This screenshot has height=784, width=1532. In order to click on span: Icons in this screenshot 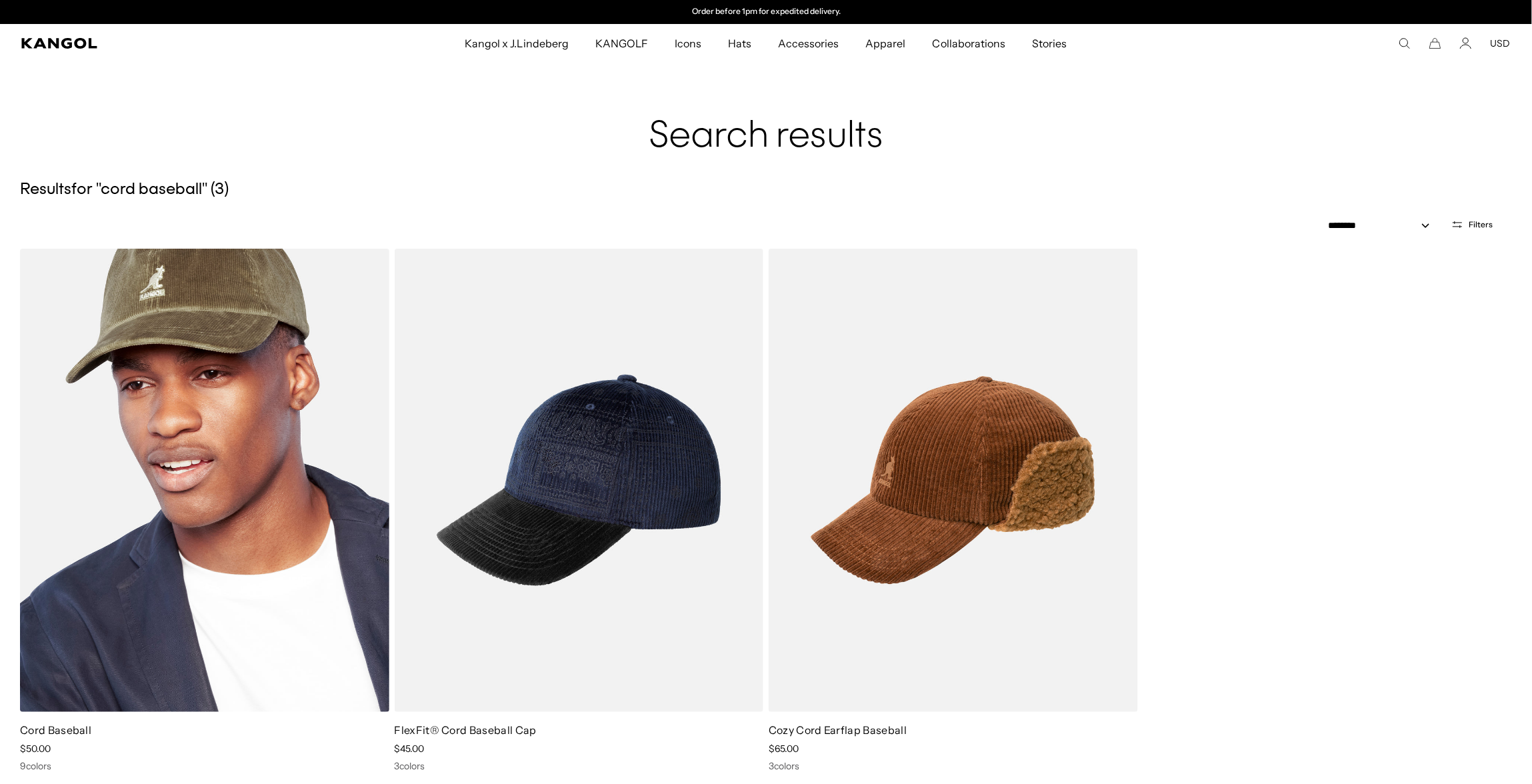, I will do `click(688, 44)`.